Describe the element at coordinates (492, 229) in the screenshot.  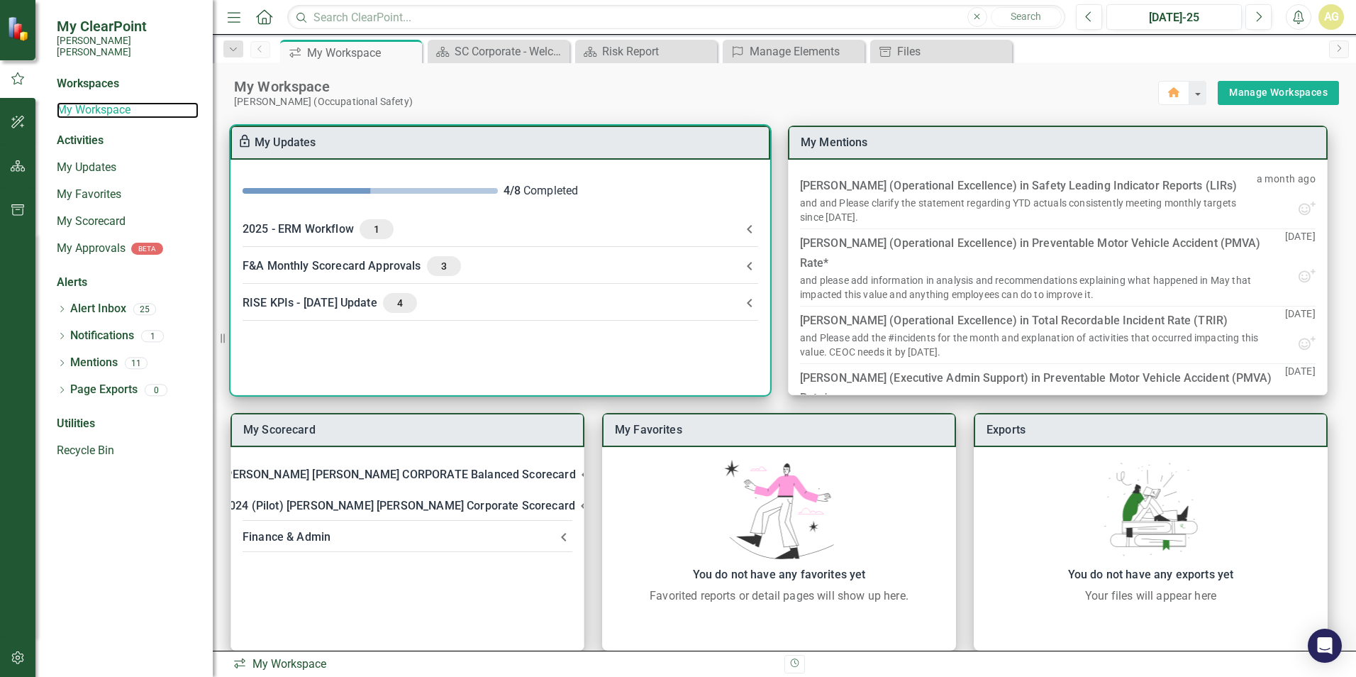
I see `div: 2025 - ERM Workflow` at that location.